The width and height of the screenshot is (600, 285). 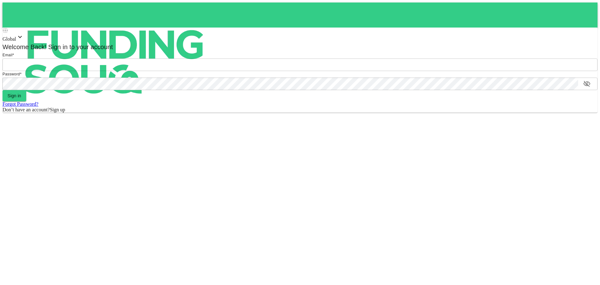 What do you see at coordinates (300, 65) in the screenshot?
I see `input: email` at bounding box center [300, 65].